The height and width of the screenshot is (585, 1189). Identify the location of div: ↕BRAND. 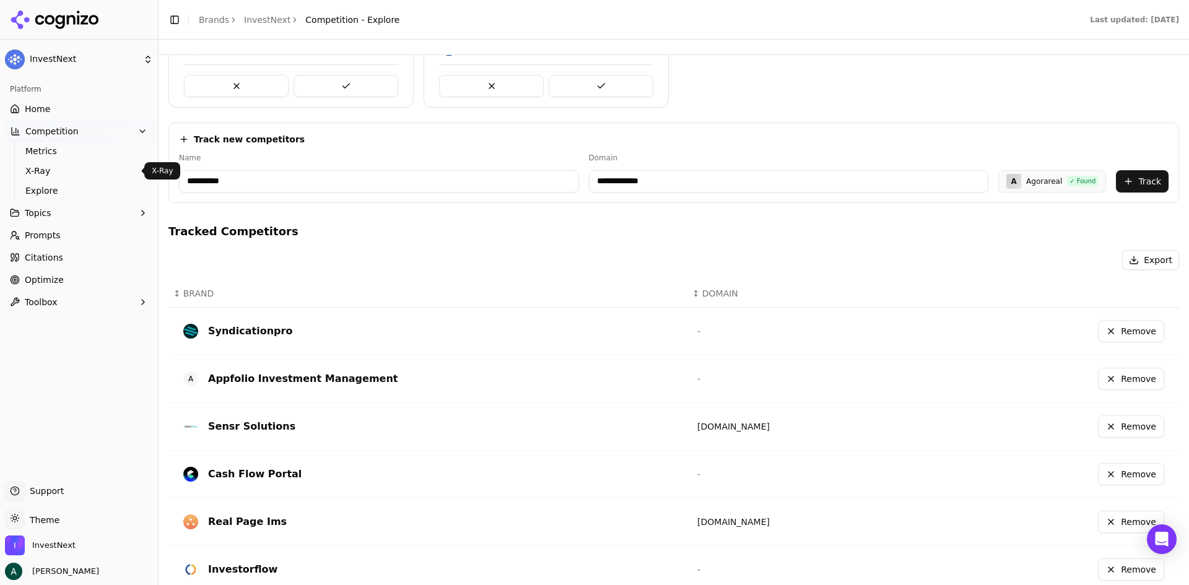
(428, 294).